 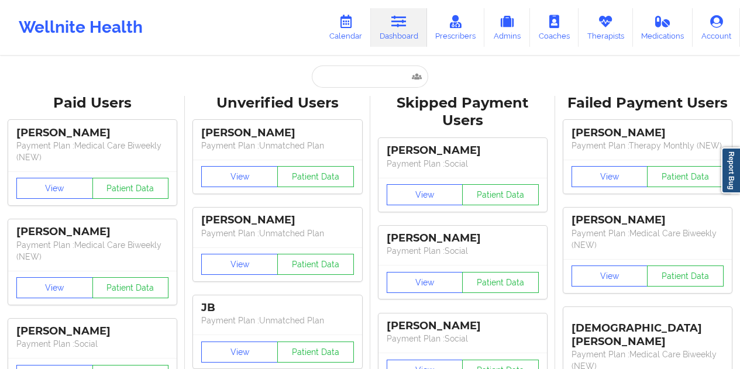 What do you see at coordinates (277, 308) in the screenshot?
I see `div: JB` at bounding box center [277, 308].